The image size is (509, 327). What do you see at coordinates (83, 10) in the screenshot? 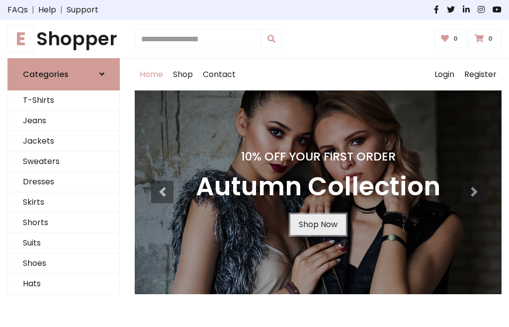
I see `a: Support` at bounding box center [83, 10].